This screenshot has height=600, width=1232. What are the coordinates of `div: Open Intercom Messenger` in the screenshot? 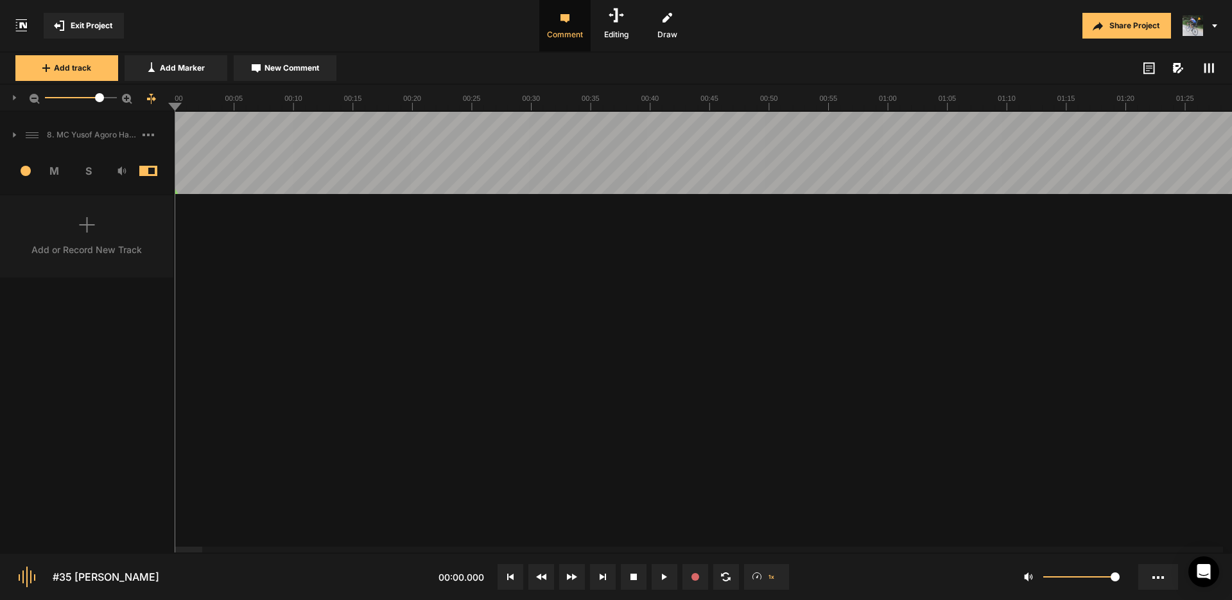 It's located at (1204, 571).